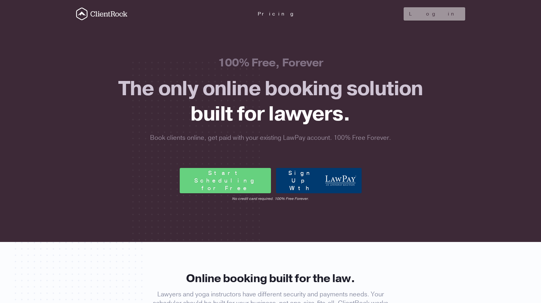 This screenshot has height=303, width=541. What do you see at coordinates (271, 278) in the screenshot?
I see `h3: Online booking built for the law.` at bounding box center [271, 278].